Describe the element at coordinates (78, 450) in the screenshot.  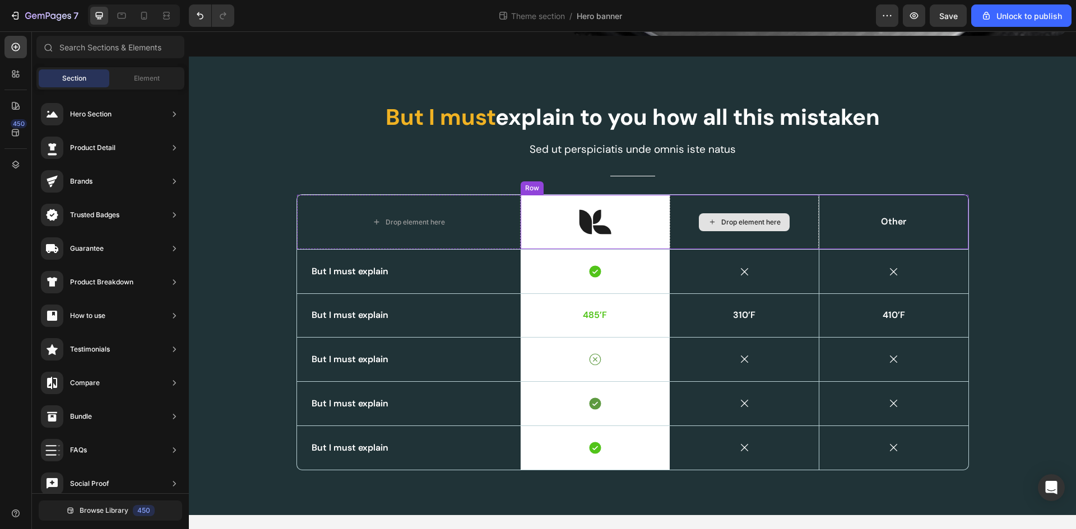
I see `div: FAQs` at that location.